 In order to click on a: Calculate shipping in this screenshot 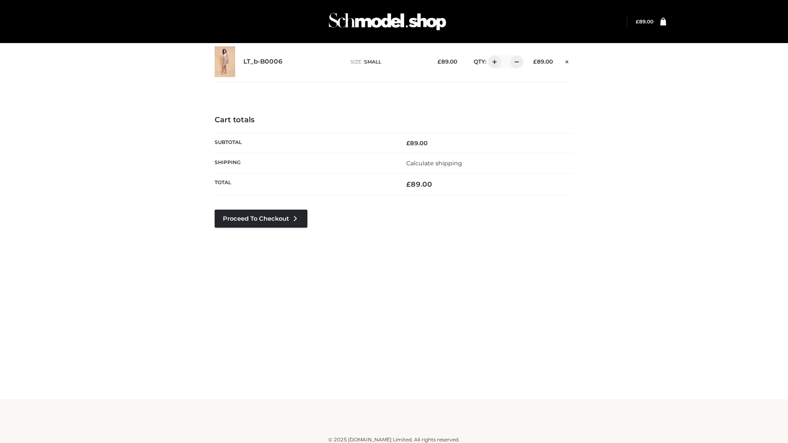, I will do `click(434, 163)`.